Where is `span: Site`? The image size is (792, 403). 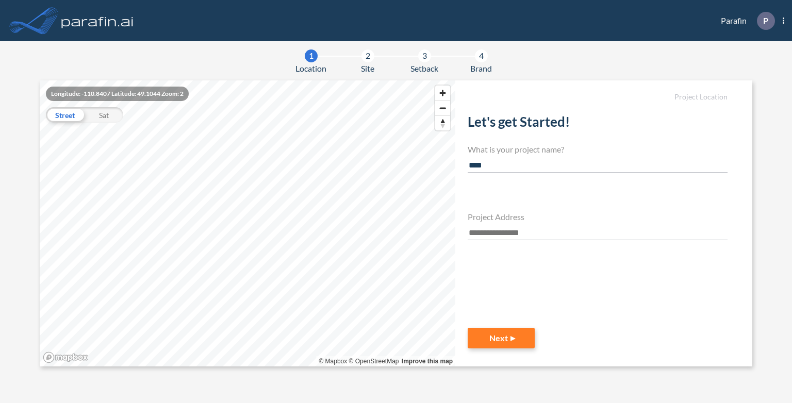 span: Site is located at coordinates (367, 69).